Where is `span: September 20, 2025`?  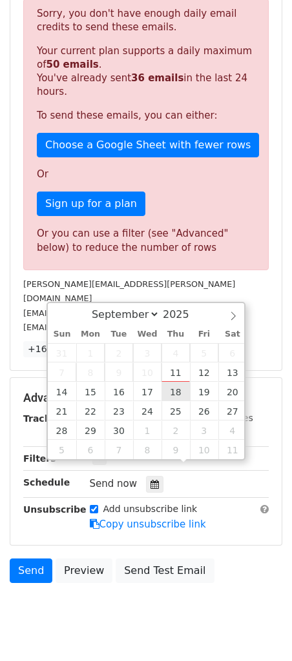
span: September 20, 2025 is located at coordinates (232, 392).